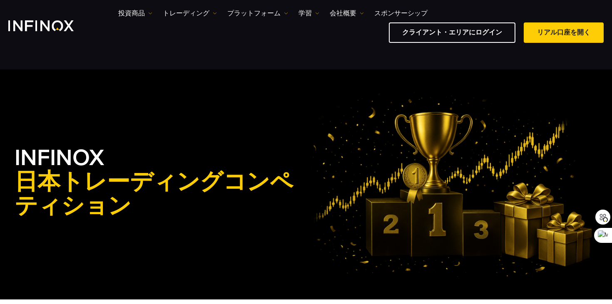  Describe the element at coordinates (135, 13) in the screenshot. I see `a: 投資商品` at that location.